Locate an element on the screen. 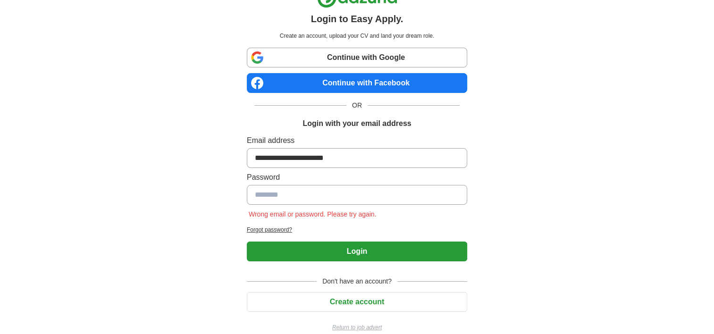 The height and width of the screenshot is (334, 714). button: Create account is located at coordinates (357, 302).